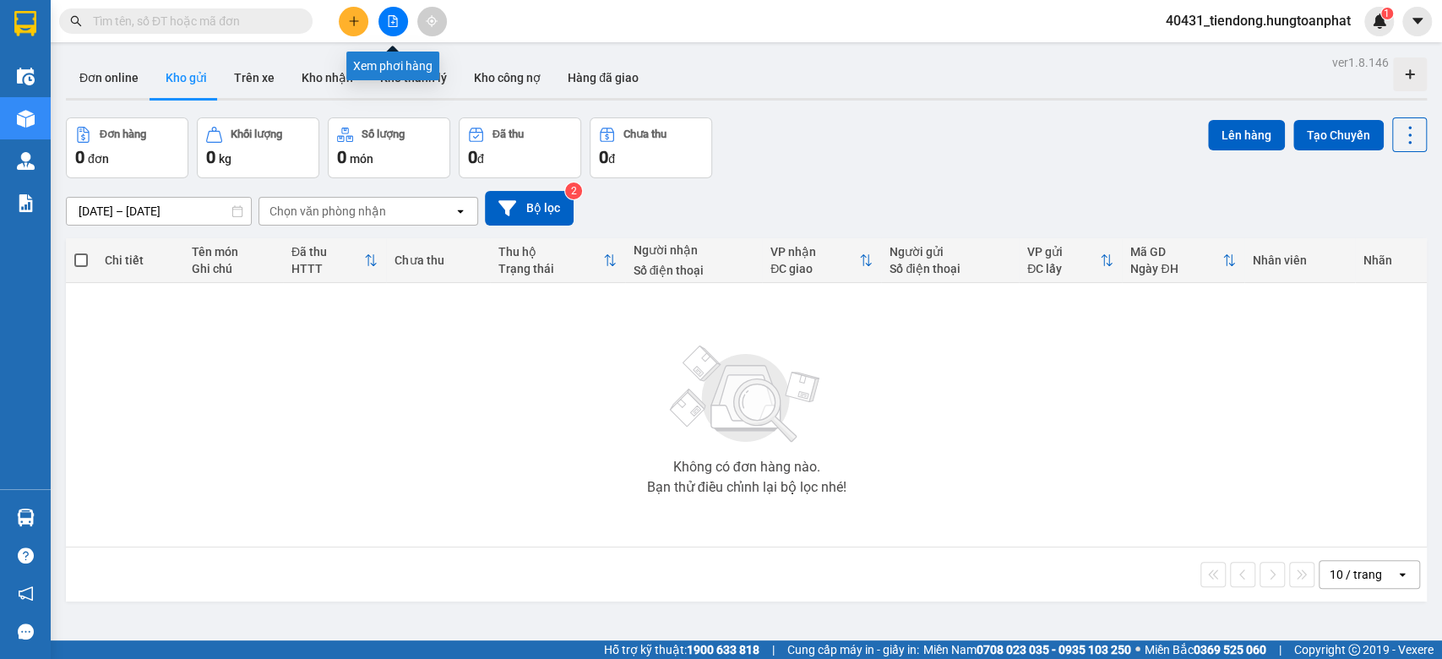 The height and width of the screenshot is (659, 1442). I want to click on img: svg+xml;base64,PHN2ZyBjbGFzcz0ibGlzdC1wbHVnX19zdmciIHhtbG5zPSJodHRwOi8vd3d3LnczLm9yZy8yMDAwL3N2Zy..., so click(746, 394).